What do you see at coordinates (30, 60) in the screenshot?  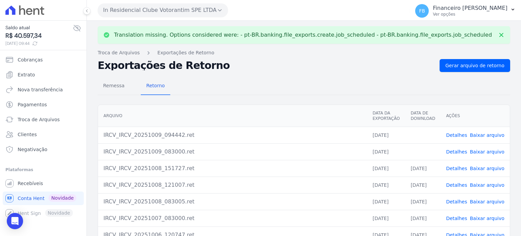 I see `span: Cobranças` at bounding box center [30, 60].